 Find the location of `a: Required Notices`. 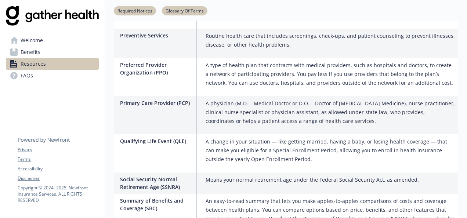

a: Required Notices is located at coordinates (135, 10).